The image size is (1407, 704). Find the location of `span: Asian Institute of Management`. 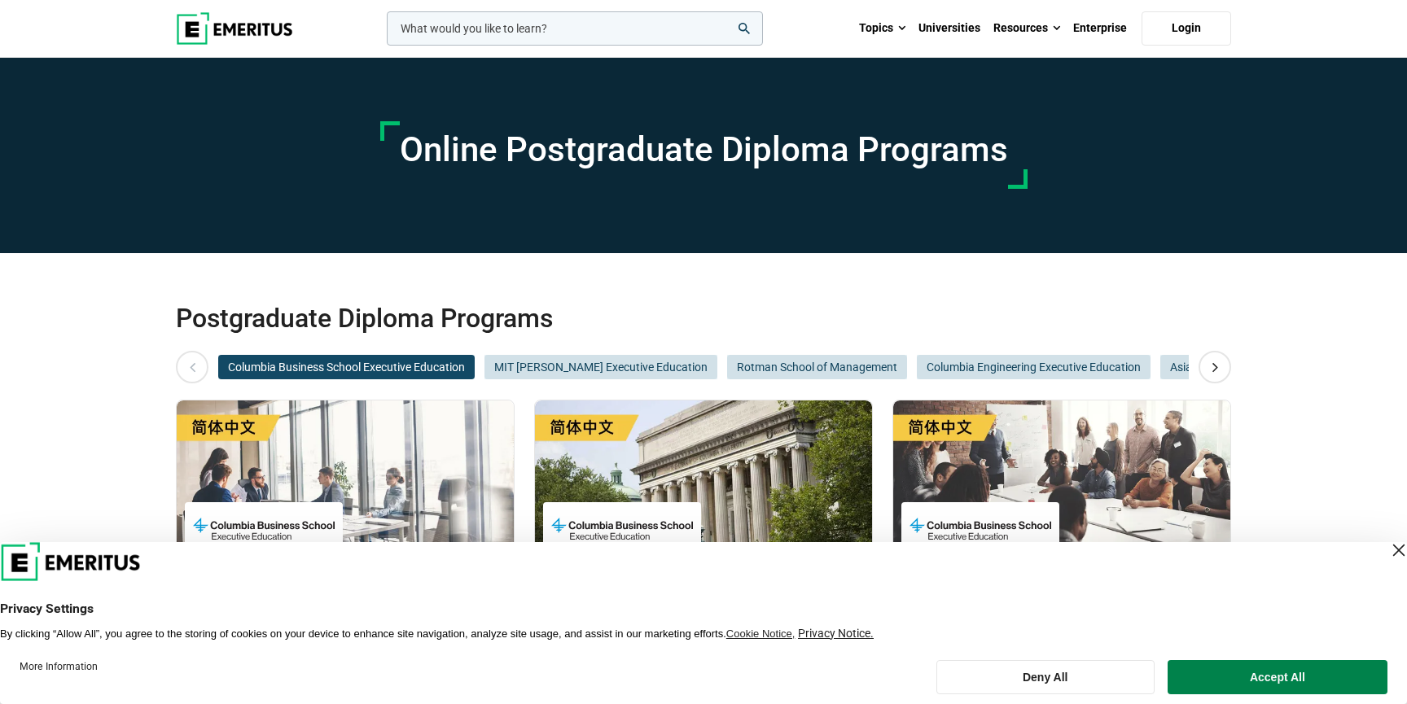

span: Asian Institute of Management is located at coordinates (1248, 367).